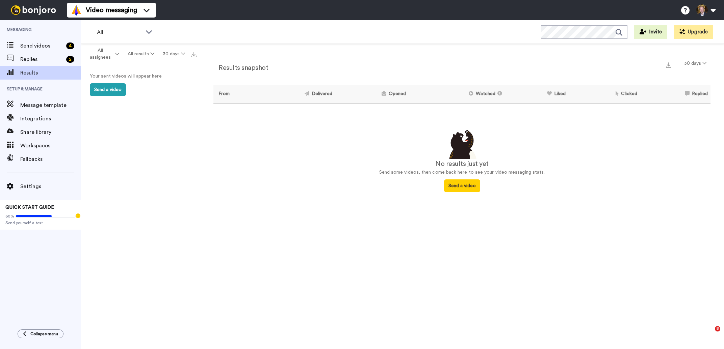  Describe the element at coordinates (41, 334) in the screenshot. I see `button: Collapse menu` at that location.